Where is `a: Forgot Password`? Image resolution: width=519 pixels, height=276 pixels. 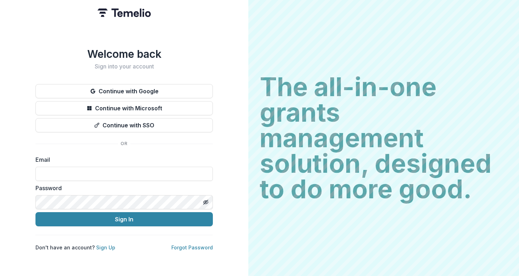
a: Forgot Password is located at coordinates (192, 247).